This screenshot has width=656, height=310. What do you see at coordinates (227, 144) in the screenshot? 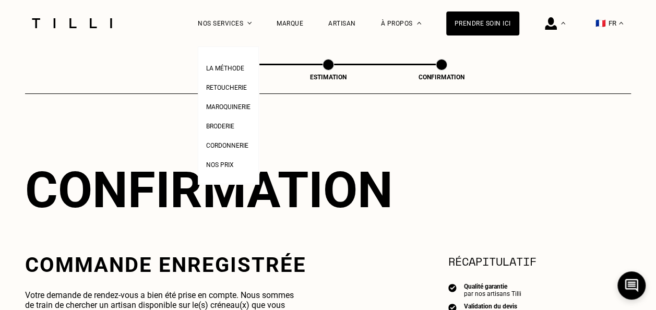
I see `a: Cordonnerie` at bounding box center [227, 144].